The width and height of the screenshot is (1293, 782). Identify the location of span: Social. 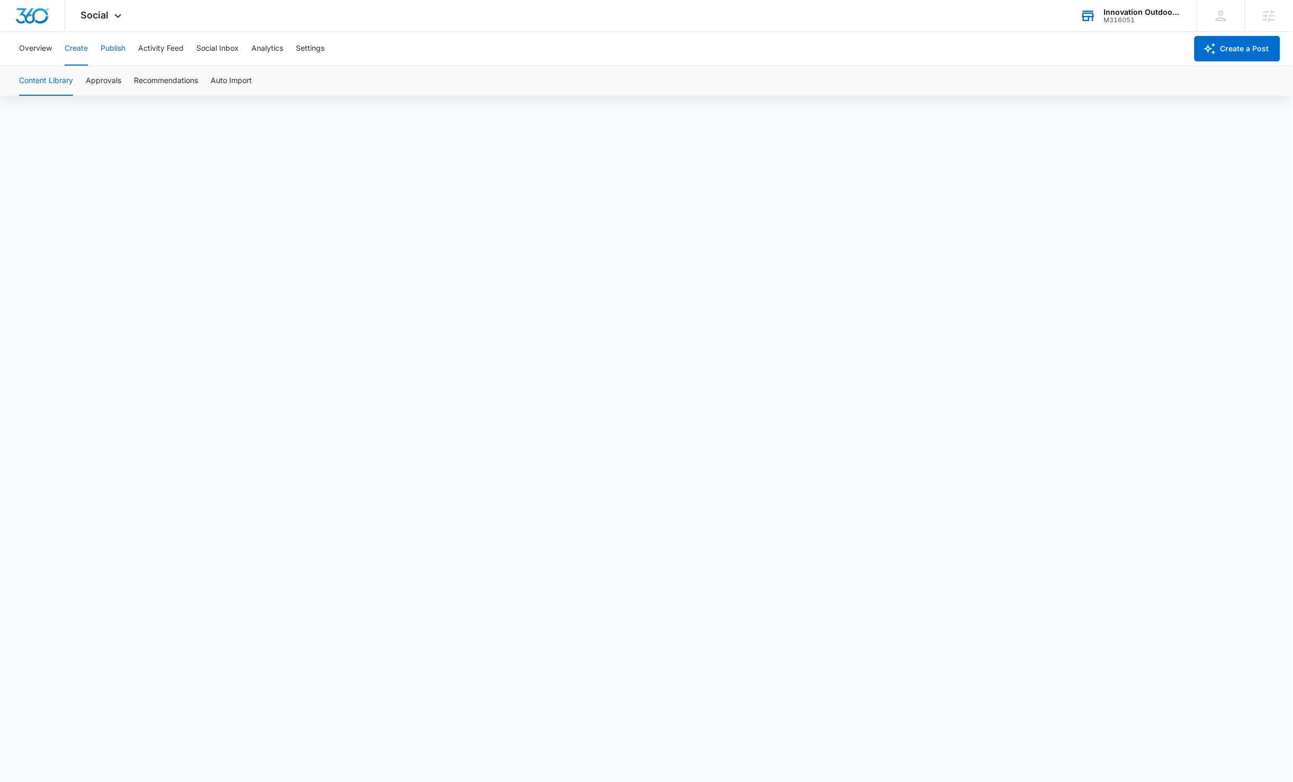
(95, 15).